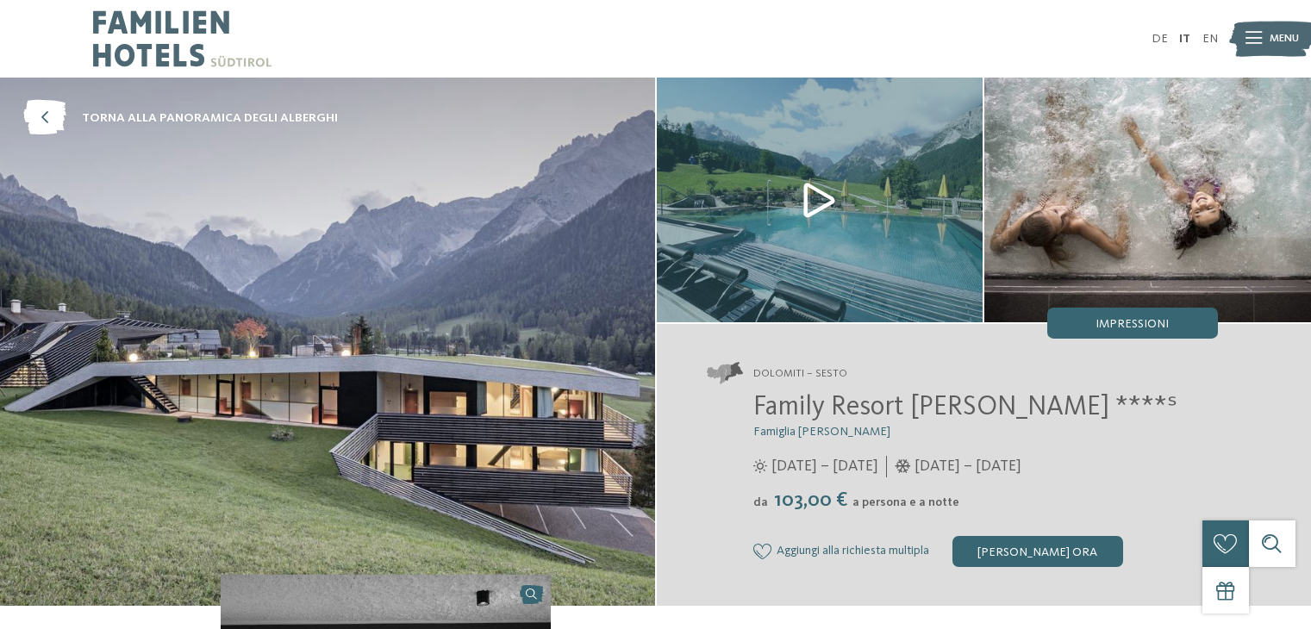 The image size is (1311, 629). Describe the element at coordinates (800, 374) in the screenshot. I see `span: Dolomiti – Sesto` at that location.